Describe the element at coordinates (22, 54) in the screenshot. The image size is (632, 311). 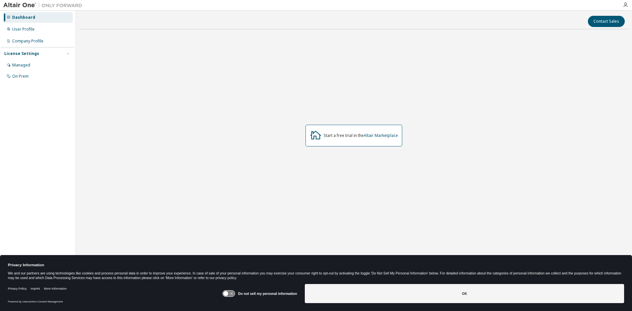
I see `div: License Settings` at that location.